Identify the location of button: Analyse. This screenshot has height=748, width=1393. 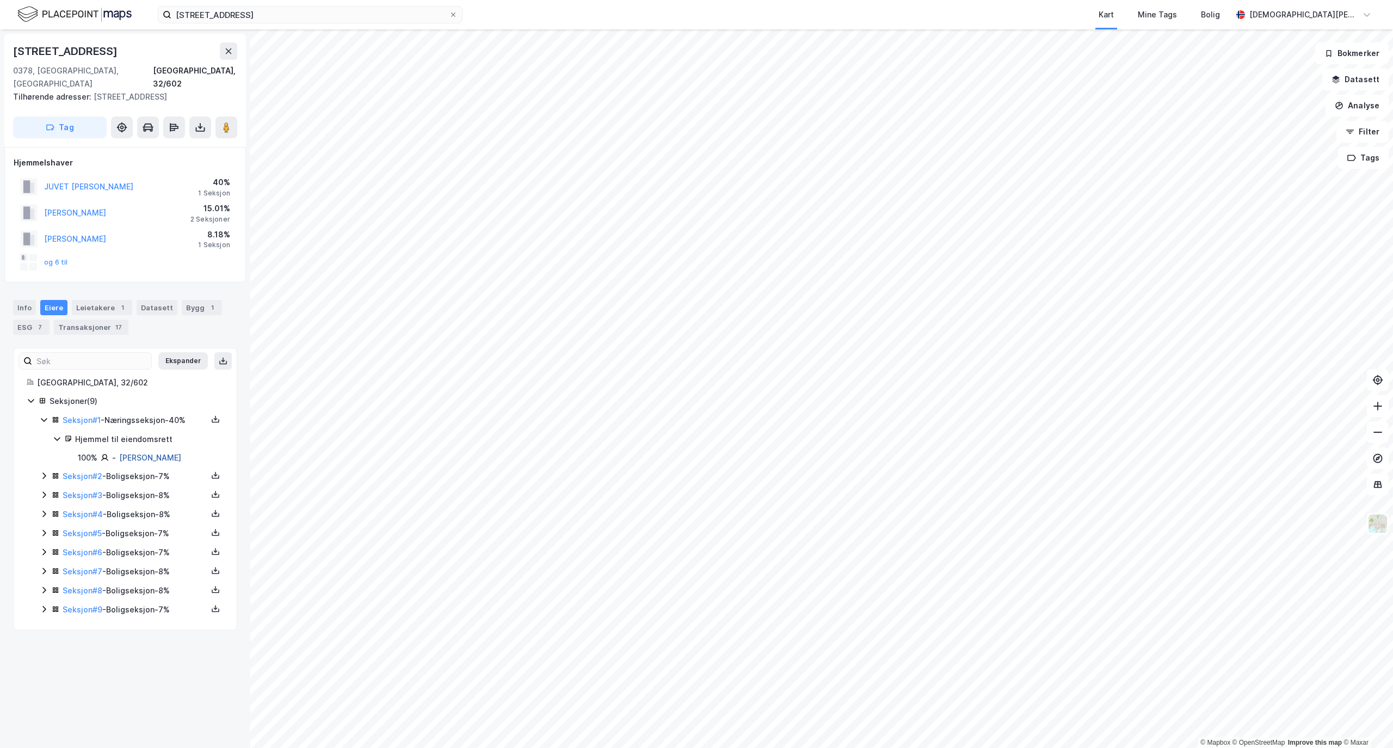
(1357, 106).